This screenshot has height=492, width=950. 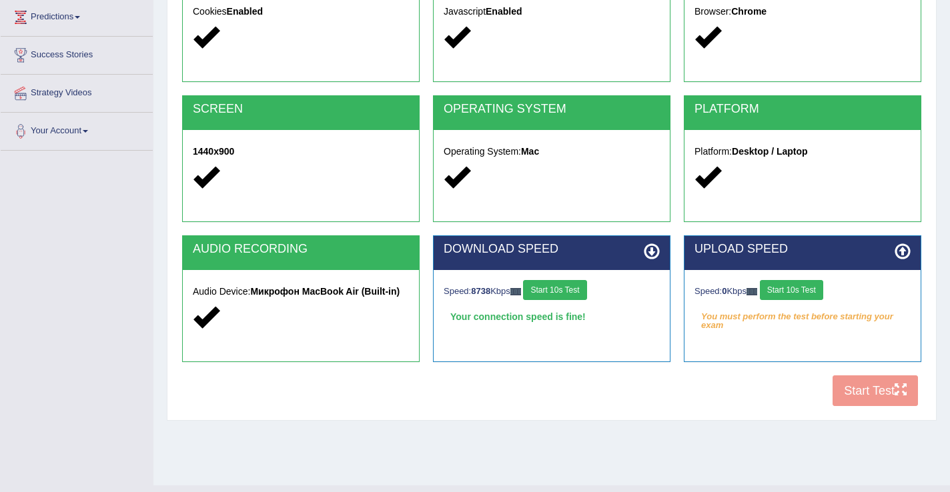 I want to click on h2: OPERATING SYSTEM, so click(x=552, y=109).